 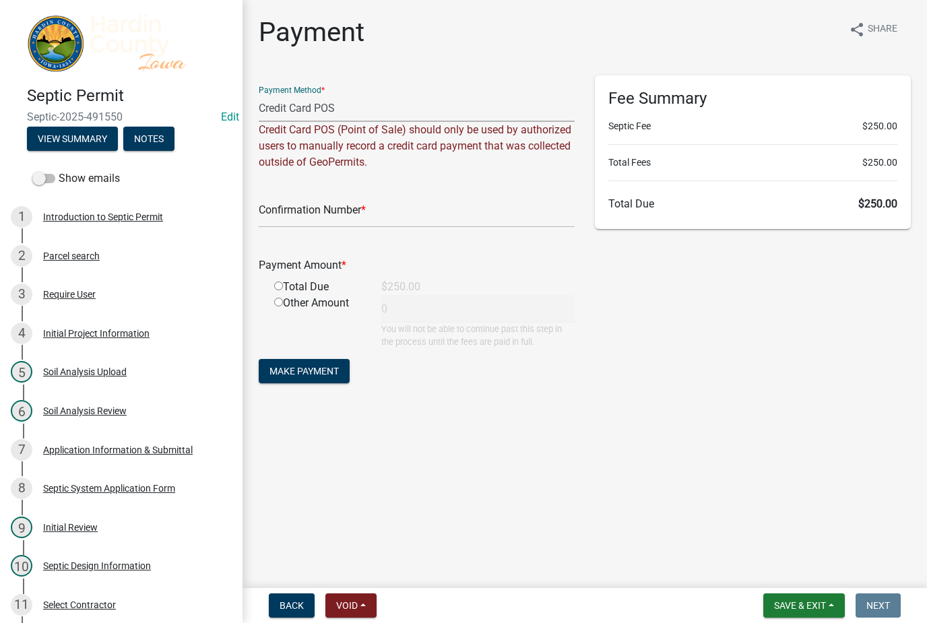 I want to click on button: Save & Exit, so click(x=804, y=606).